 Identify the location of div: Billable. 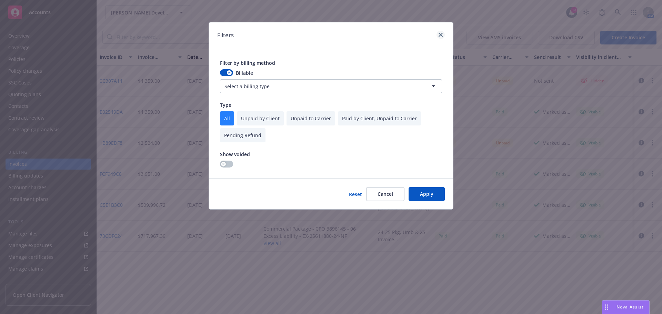
(331, 73).